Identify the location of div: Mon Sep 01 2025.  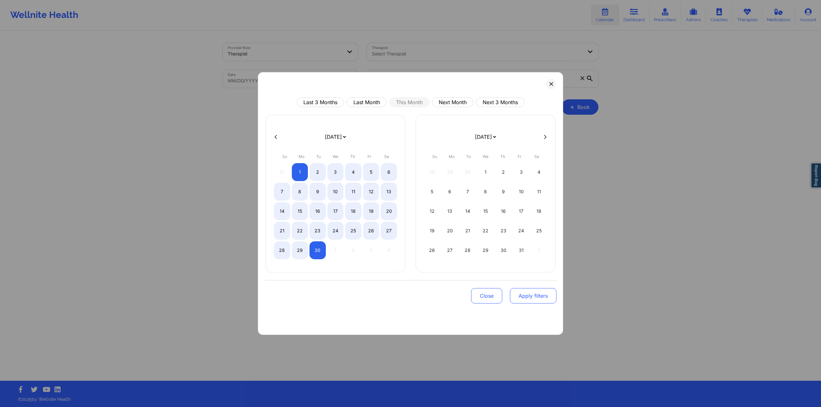
(300, 172).